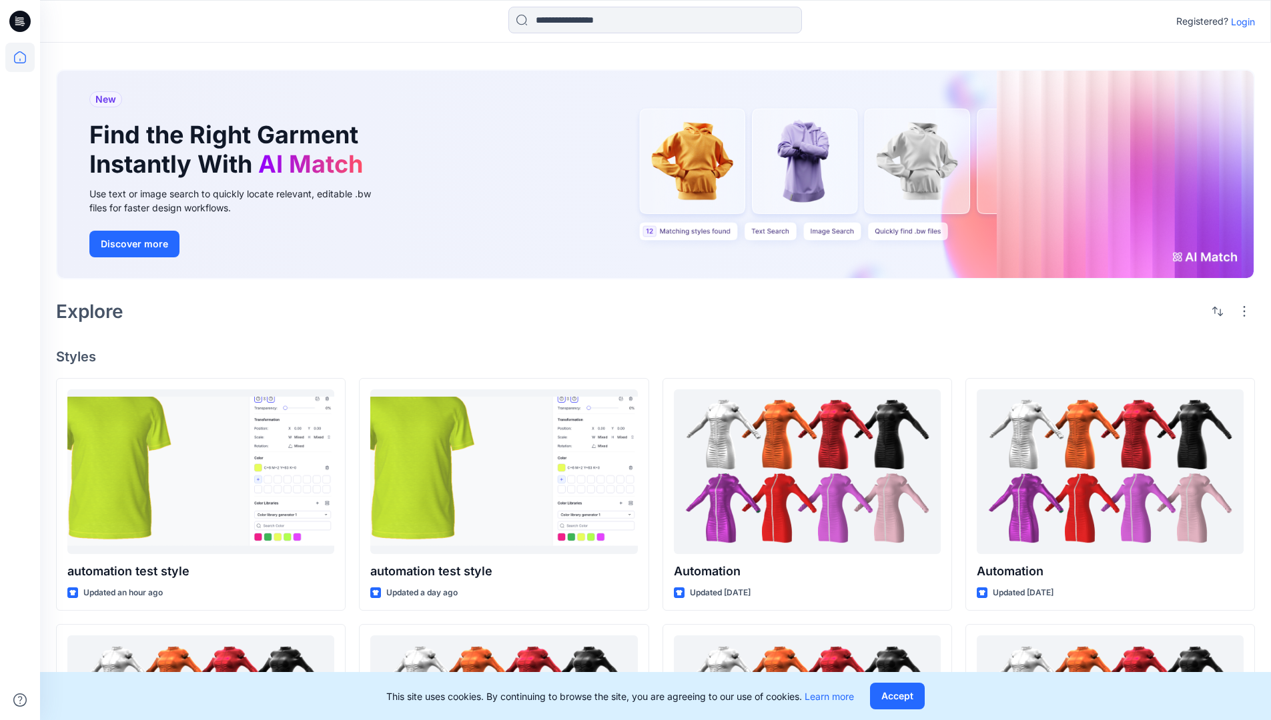 The height and width of the screenshot is (720, 1271). What do you see at coordinates (310, 164) in the screenshot?
I see `span: AI Match` at bounding box center [310, 164].